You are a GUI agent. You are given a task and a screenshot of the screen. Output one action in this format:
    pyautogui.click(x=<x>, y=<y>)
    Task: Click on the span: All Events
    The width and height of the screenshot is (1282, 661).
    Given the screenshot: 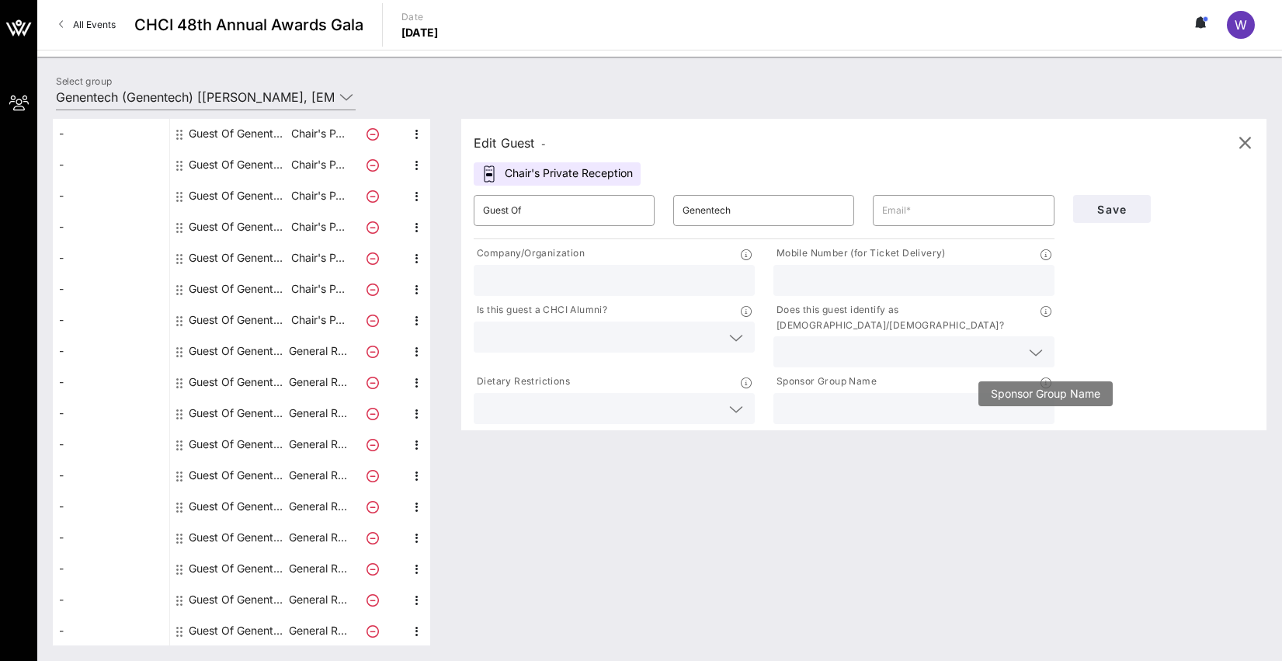 What is the action you would take?
    pyautogui.click(x=94, y=24)
    